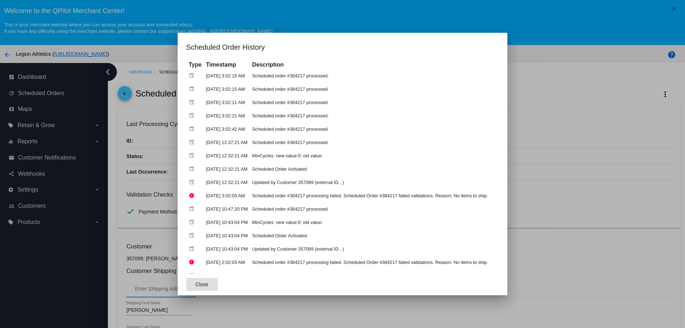 Image resolution: width=685 pixels, height=328 pixels. I want to click on th: Type, so click(195, 65).